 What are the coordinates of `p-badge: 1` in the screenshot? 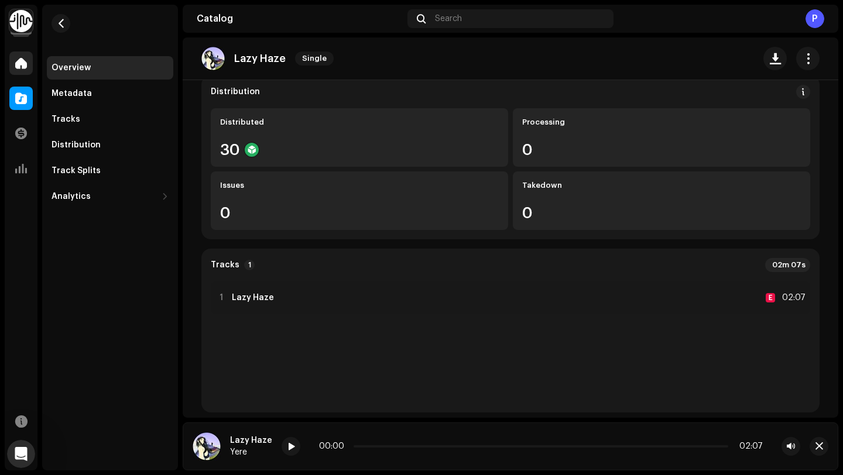 It's located at (249, 265).